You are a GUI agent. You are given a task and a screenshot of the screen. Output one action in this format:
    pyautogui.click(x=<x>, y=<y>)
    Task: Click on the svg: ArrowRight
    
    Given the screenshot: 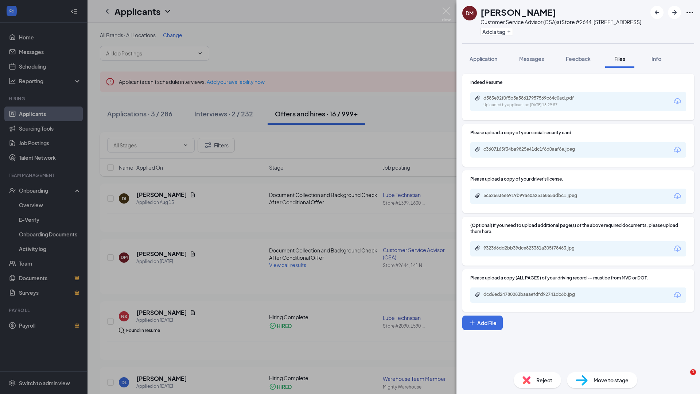 What is the action you would take?
    pyautogui.click(x=674, y=12)
    